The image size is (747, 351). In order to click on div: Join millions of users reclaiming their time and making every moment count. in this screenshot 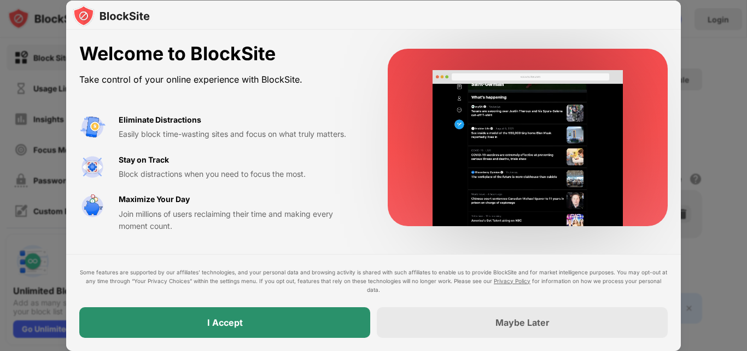, I will do `click(240, 220)`.